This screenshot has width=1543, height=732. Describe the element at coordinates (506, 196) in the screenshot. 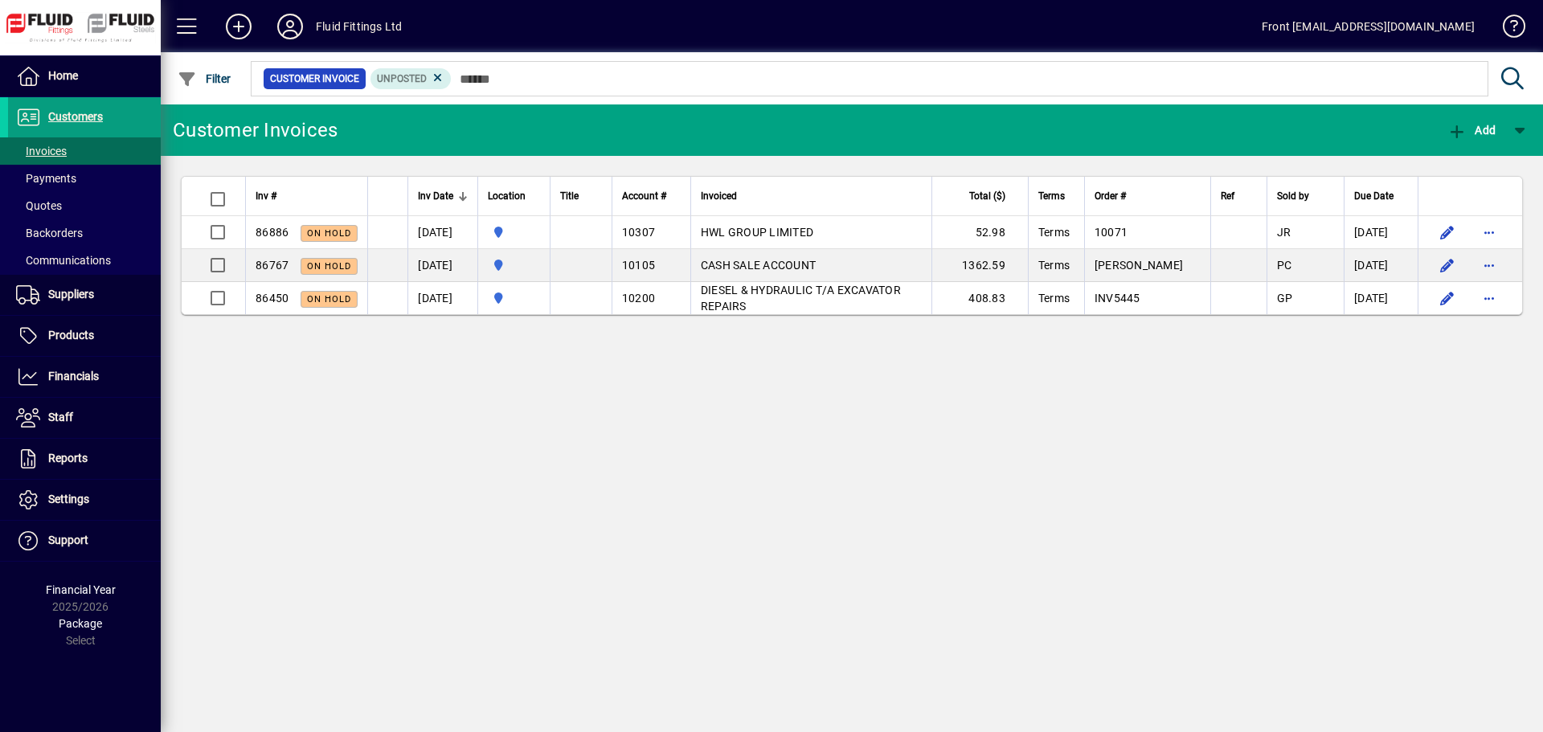

I see `span: Location` at that location.